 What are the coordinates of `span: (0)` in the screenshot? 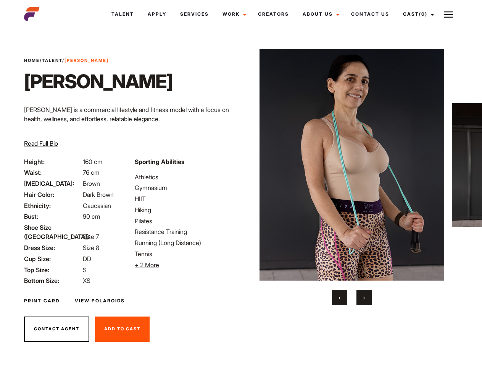 It's located at (423, 14).